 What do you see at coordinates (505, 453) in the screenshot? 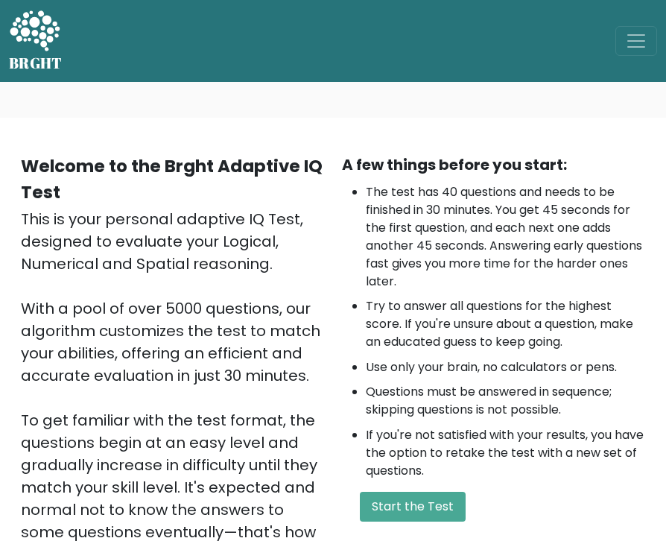
I see `li: If you're not satisfied with your results, you have the option to retake the test with a new set ...` at bounding box center [505, 453].